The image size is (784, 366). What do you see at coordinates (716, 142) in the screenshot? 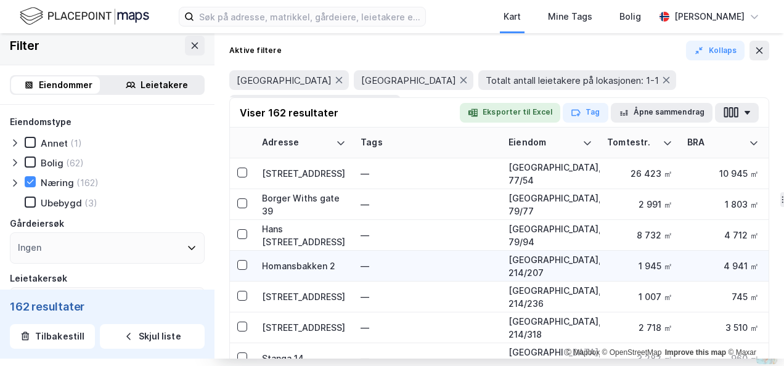
I see `div: BRA` at bounding box center [716, 142].